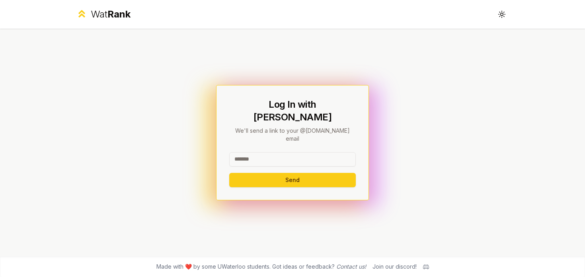 This screenshot has width=585, height=277. What do you see at coordinates (351, 267) in the screenshot?
I see `a: Contact us!` at bounding box center [351, 267].